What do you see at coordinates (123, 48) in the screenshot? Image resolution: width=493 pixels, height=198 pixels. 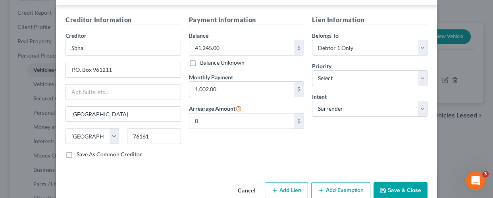 I see `input: Search creditor by name...` at bounding box center [123, 48].